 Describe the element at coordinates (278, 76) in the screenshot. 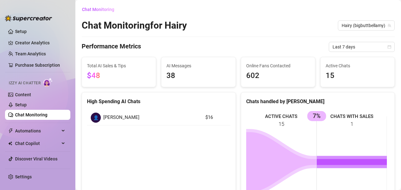

I see `span: 602` at that location.